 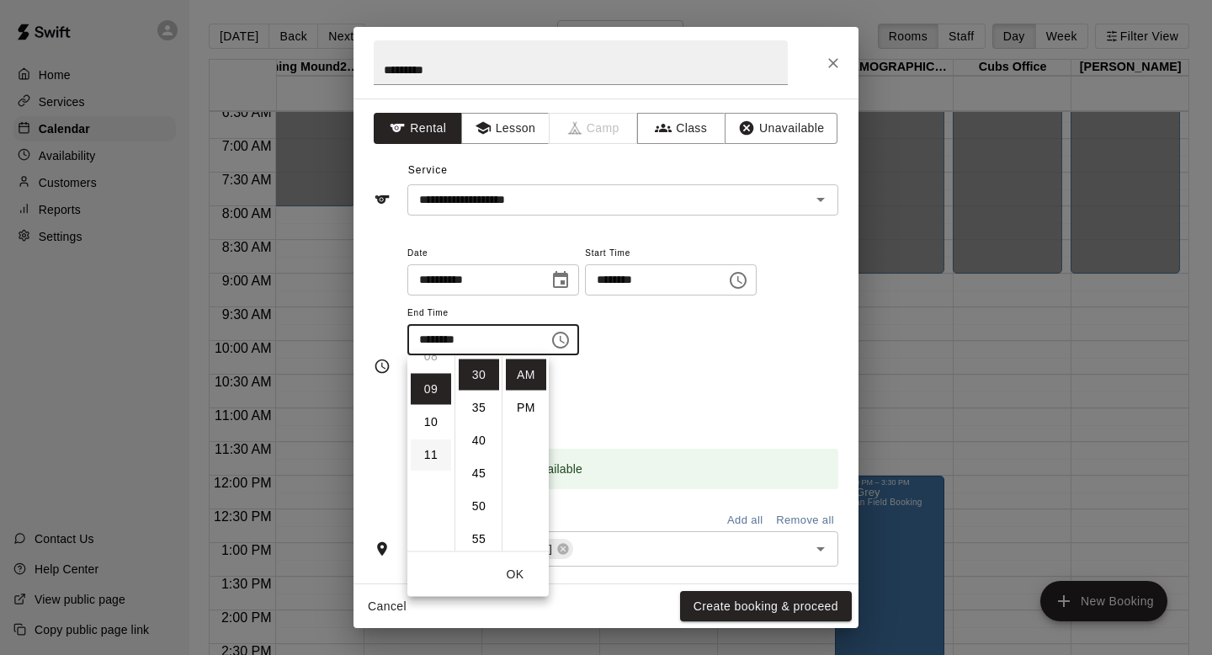 What do you see at coordinates (418, 128) in the screenshot?
I see `button: Rental` at bounding box center [418, 128].